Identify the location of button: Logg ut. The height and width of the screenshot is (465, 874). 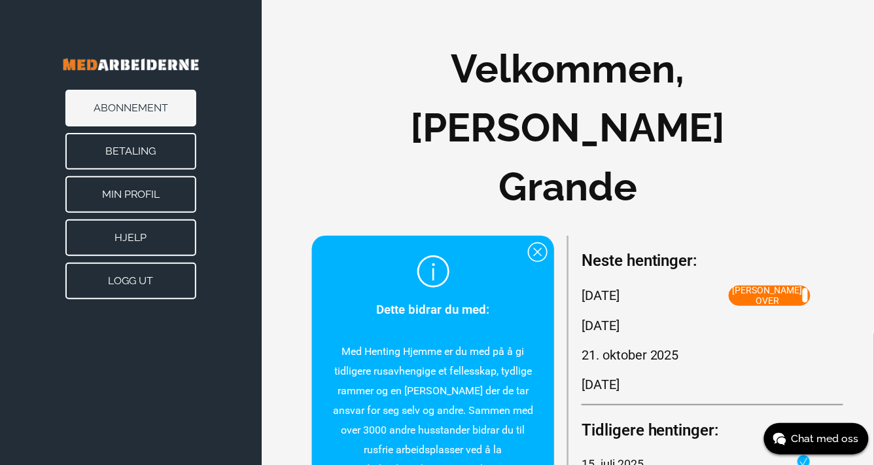
(131, 281).